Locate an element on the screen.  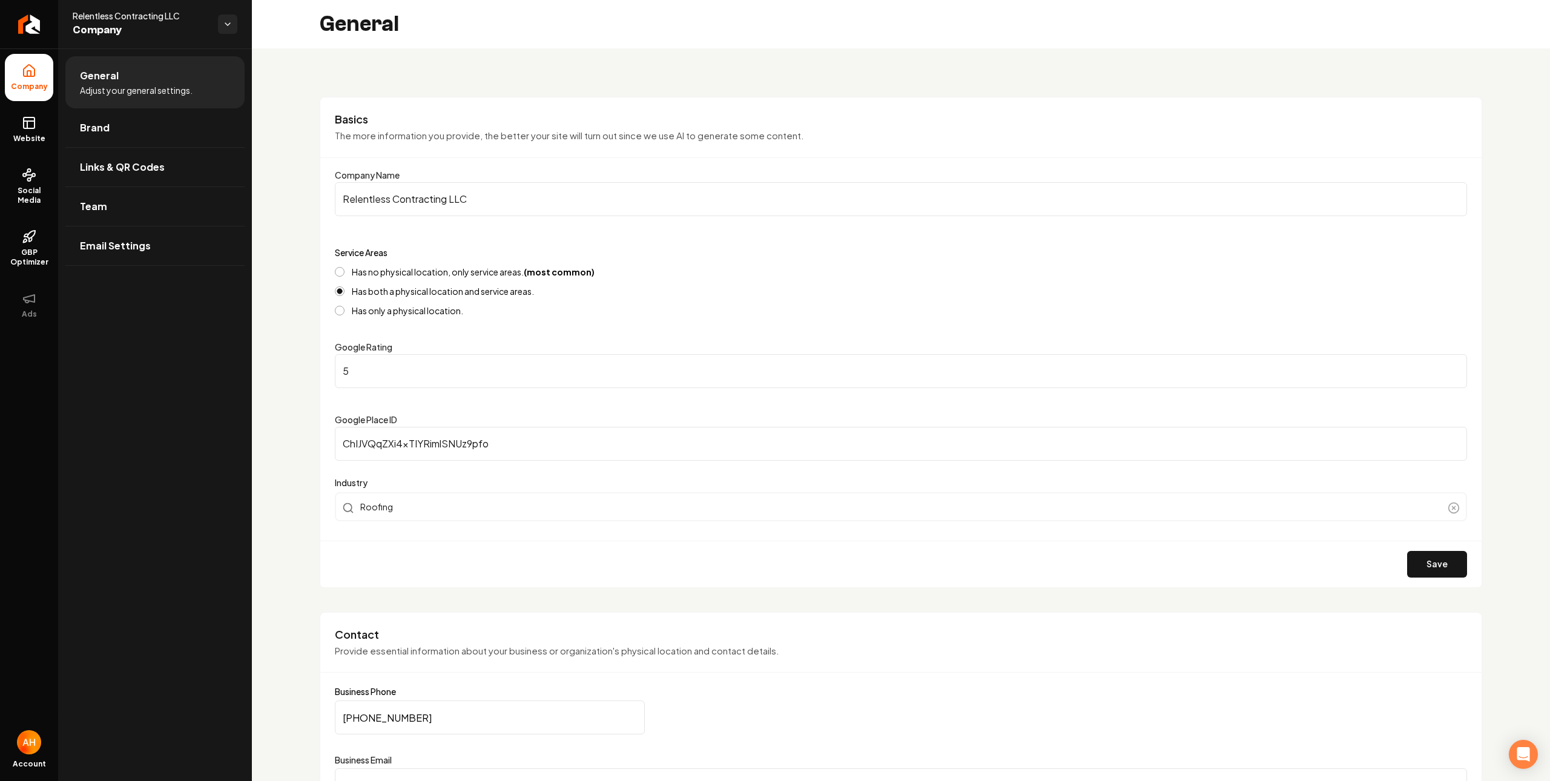
button: Open user button is located at coordinates (29, 743).